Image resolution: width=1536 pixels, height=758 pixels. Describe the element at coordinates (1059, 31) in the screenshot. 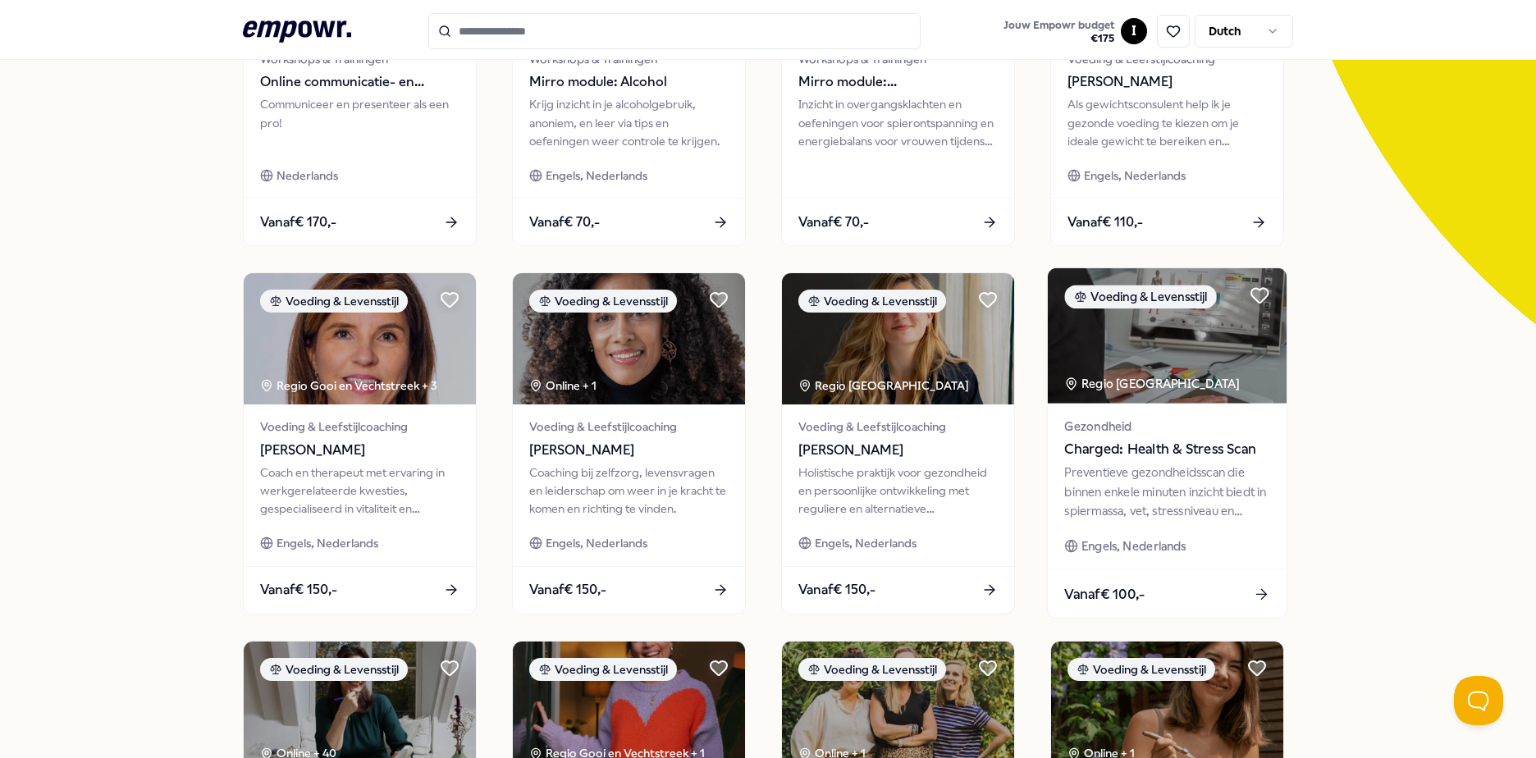

I see `a: Jouw Empowr budget€175` at that location.